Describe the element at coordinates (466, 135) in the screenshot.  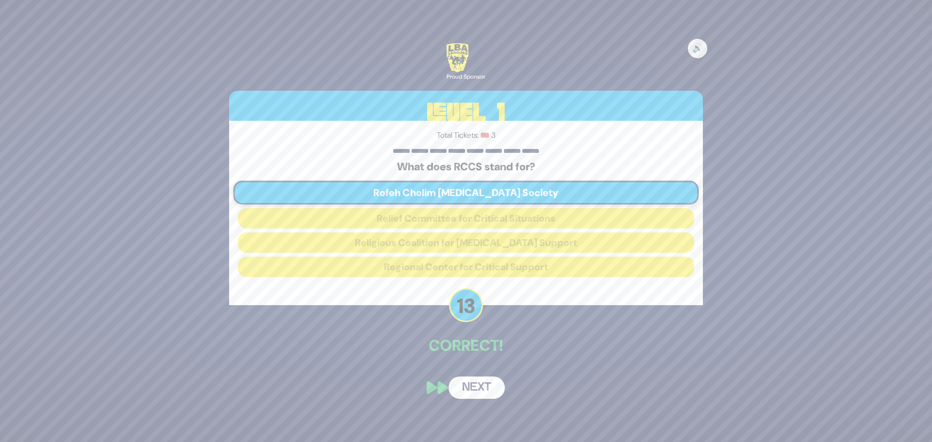
I see `p: Total Tickets: 🎟️ 3` at that location.